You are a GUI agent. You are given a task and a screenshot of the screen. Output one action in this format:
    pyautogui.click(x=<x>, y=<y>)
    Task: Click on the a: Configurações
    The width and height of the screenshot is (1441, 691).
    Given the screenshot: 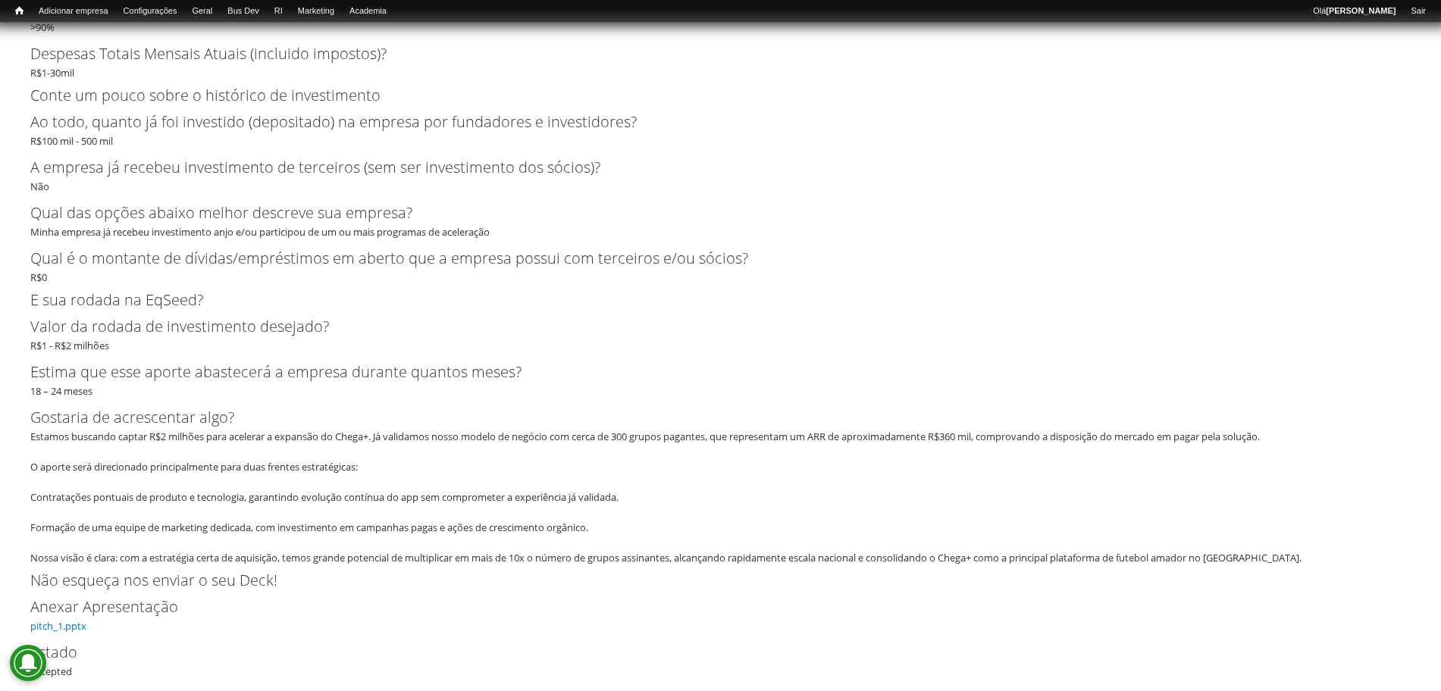 What is the action you would take?
    pyautogui.click(x=150, y=11)
    